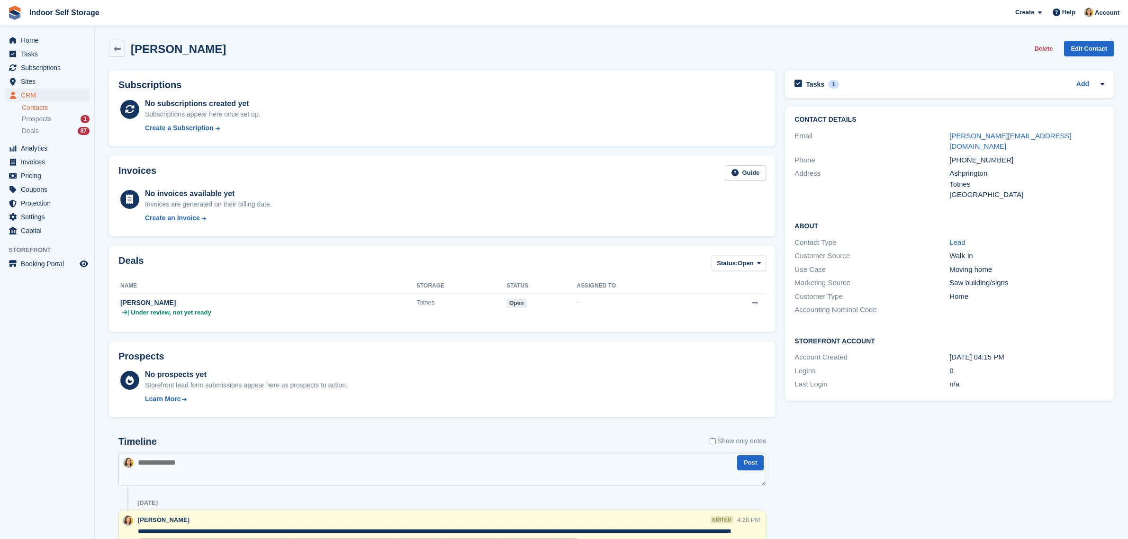  I want to click on button: Status: Open, so click(738, 263).